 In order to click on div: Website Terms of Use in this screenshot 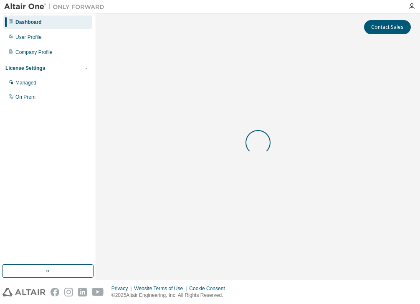, I will do `click(162, 288)`.